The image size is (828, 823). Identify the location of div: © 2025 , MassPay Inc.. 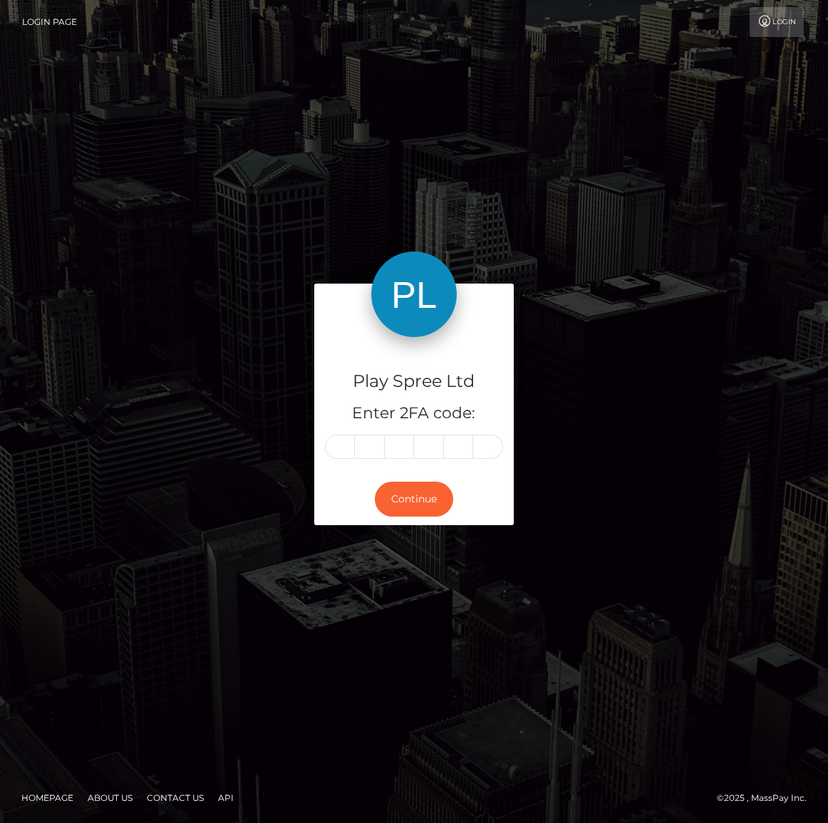
(767, 798).